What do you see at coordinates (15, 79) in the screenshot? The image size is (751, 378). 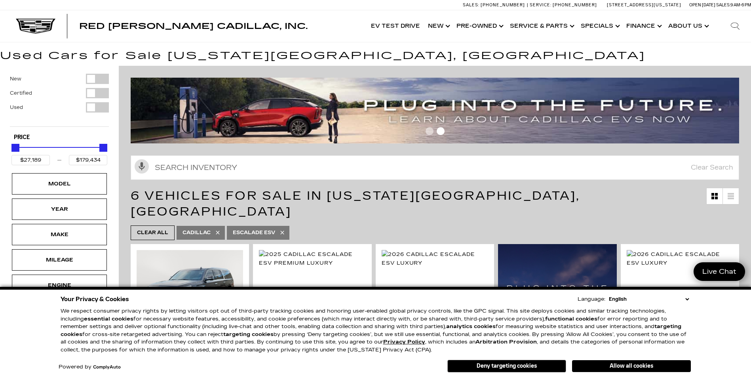 I see `label: New` at bounding box center [15, 79].